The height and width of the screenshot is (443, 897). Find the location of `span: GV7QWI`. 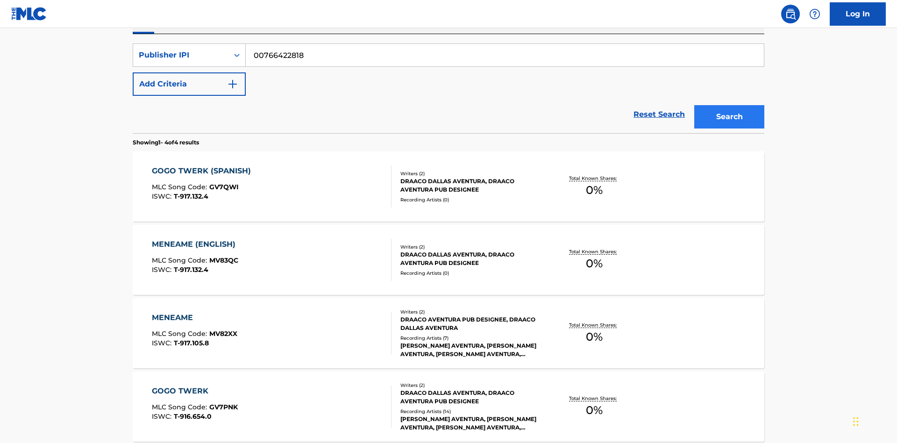

span: GV7QWI is located at coordinates (224, 187).